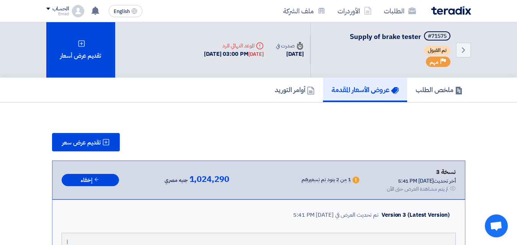  What do you see at coordinates (451, 10) in the screenshot?
I see `img: Teradix logo` at bounding box center [451, 10].